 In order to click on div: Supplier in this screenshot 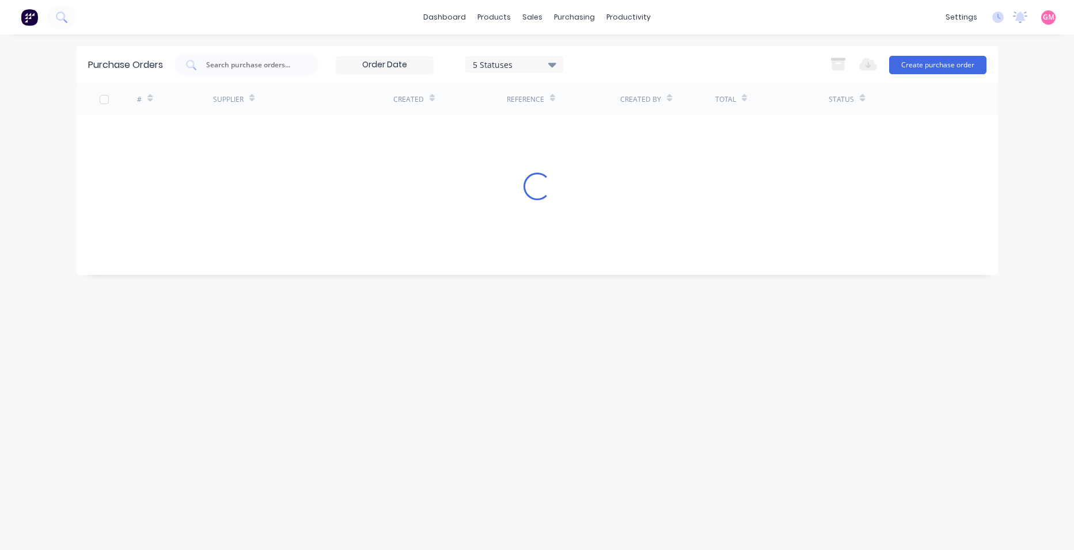, I will do `click(228, 100)`.